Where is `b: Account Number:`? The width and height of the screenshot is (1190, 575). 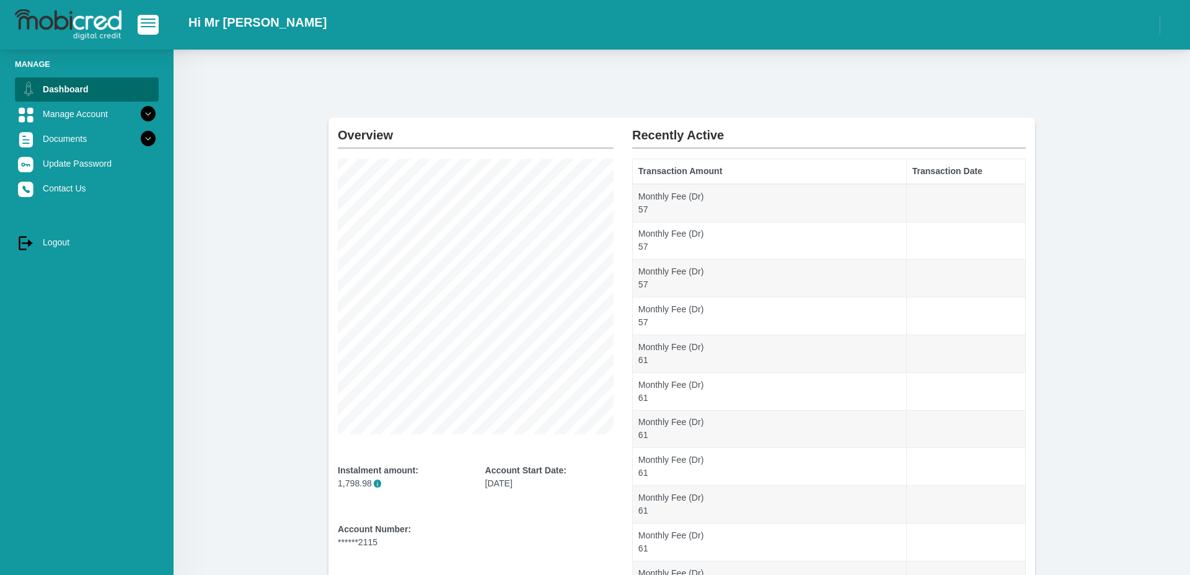 b: Account Number: is located at coordinates (374, 529).